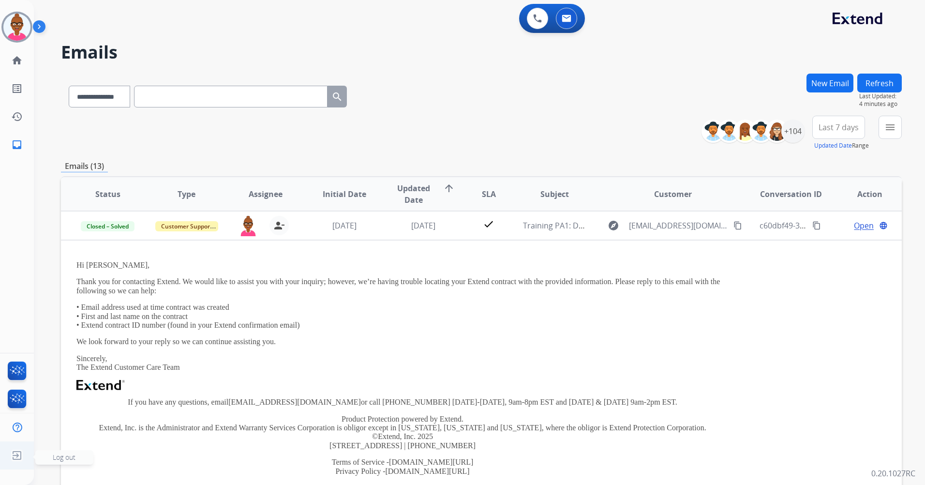 The image size is (925, 485). What do you see at coordinates (187, 226) in the screenshot?
I see `span: Customer Support` at bounding box center [187, 226].